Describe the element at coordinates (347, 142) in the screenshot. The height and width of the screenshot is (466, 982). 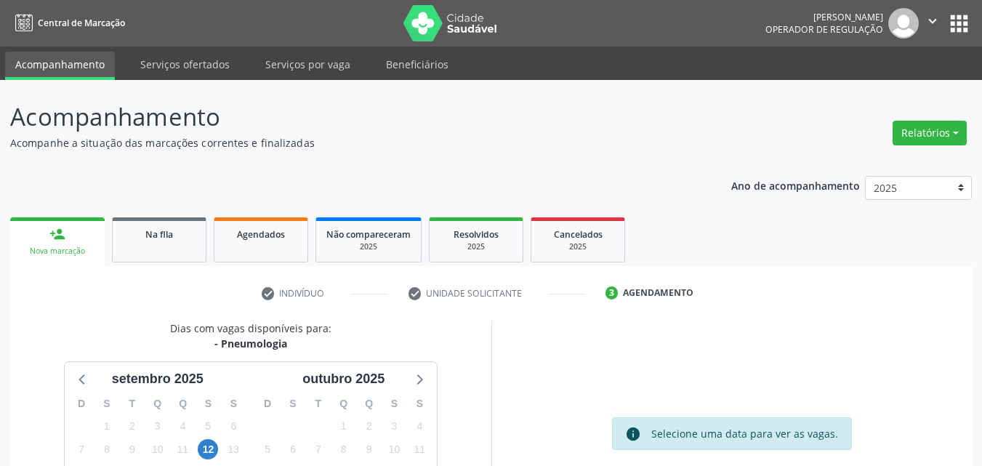
I see `p: Acompanhe a situação das marcações correntes e finalizadas` at that location.